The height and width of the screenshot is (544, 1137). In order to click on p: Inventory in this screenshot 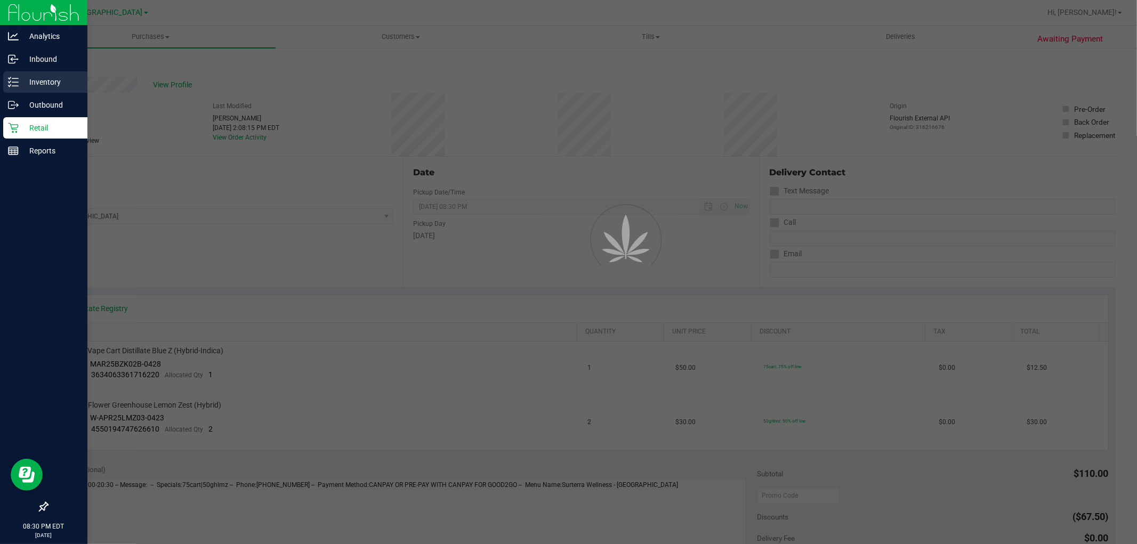, I will do `click(51, 82)`.